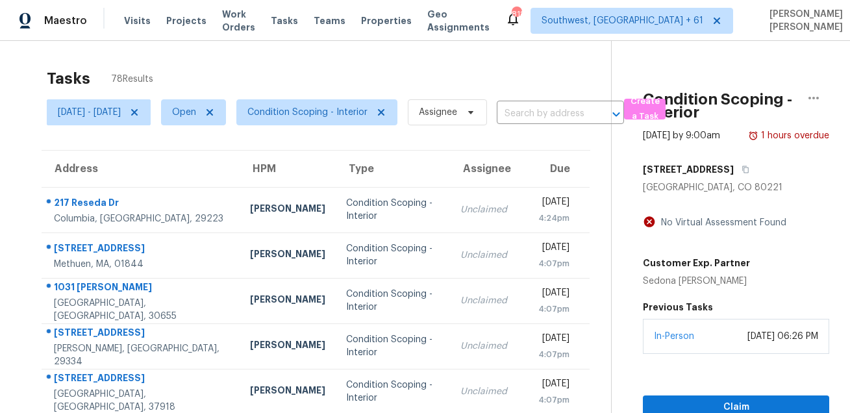  Describe the element at coordinates (696, 263) in the screenshot. I see `h5: Customer Exp. Partner` at that location.